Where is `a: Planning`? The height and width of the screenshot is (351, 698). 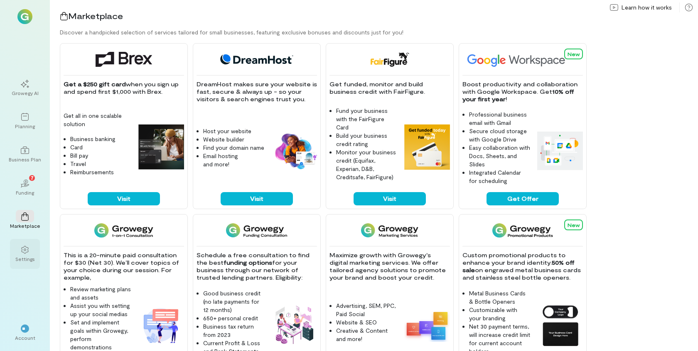
a: Planning is located at coordinates (25, 121).